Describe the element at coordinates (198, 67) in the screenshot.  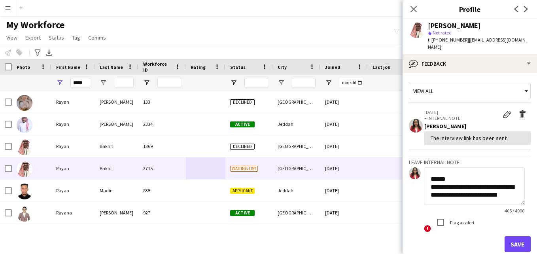
I see `span: Rating` at that location.